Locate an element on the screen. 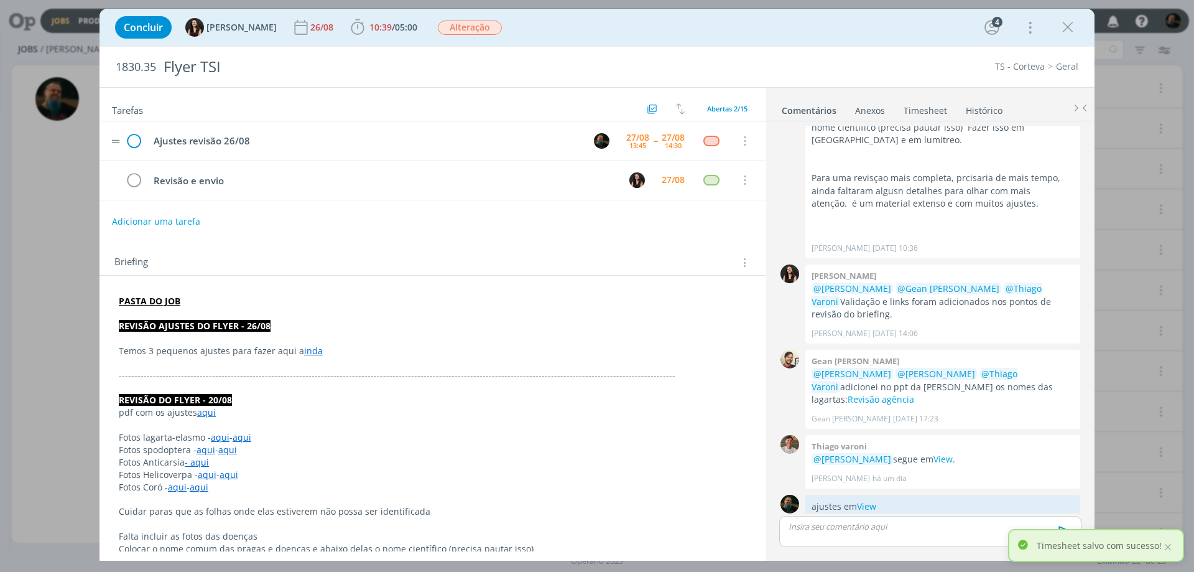 The image size is (1194, 572). div: Anexos is located at coordinates (870, 111).